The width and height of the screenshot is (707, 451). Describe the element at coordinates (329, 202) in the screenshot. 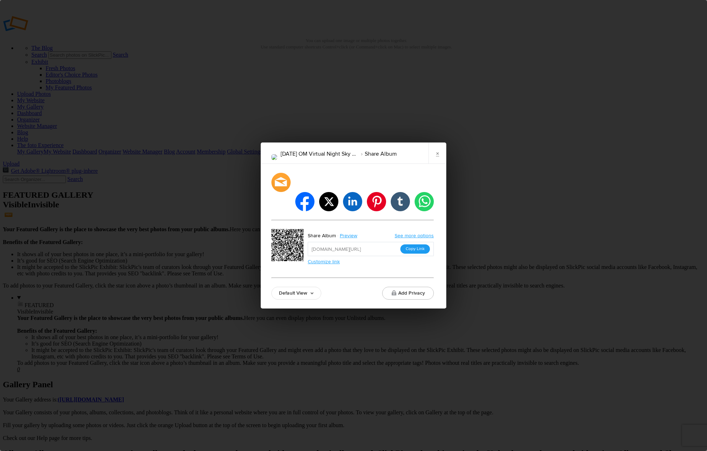

I see `li: twitter` at that location.